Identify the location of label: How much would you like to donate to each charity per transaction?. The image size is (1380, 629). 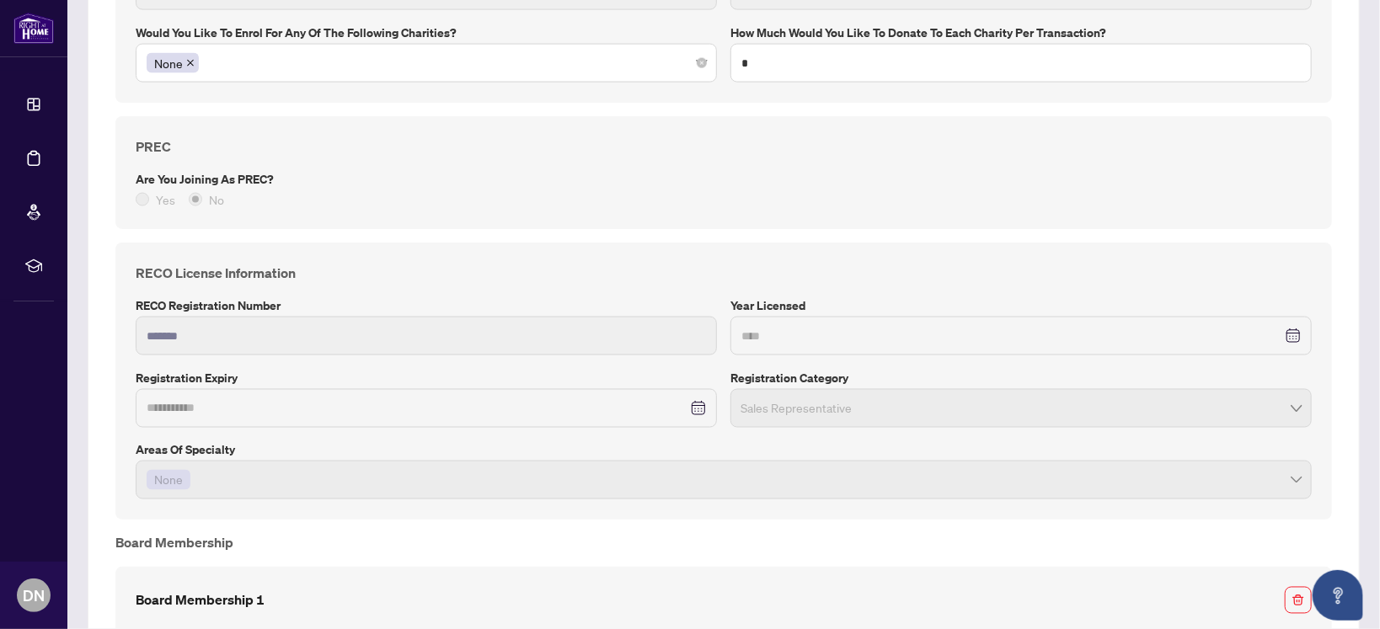
(1021, 33).